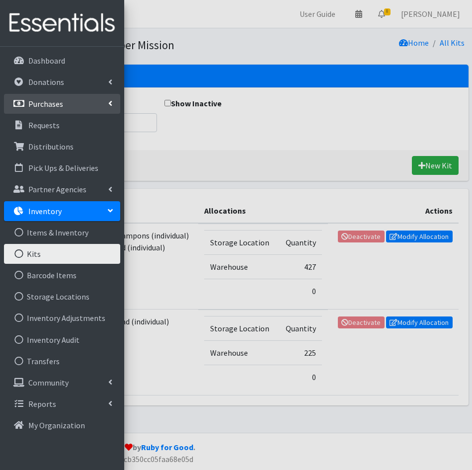 The width and height of the screenshot is (472, 470). What do you see at coordinates (57, 425) in the screenshot?
I see `p: My Organization` at bounding box center [57, 425].